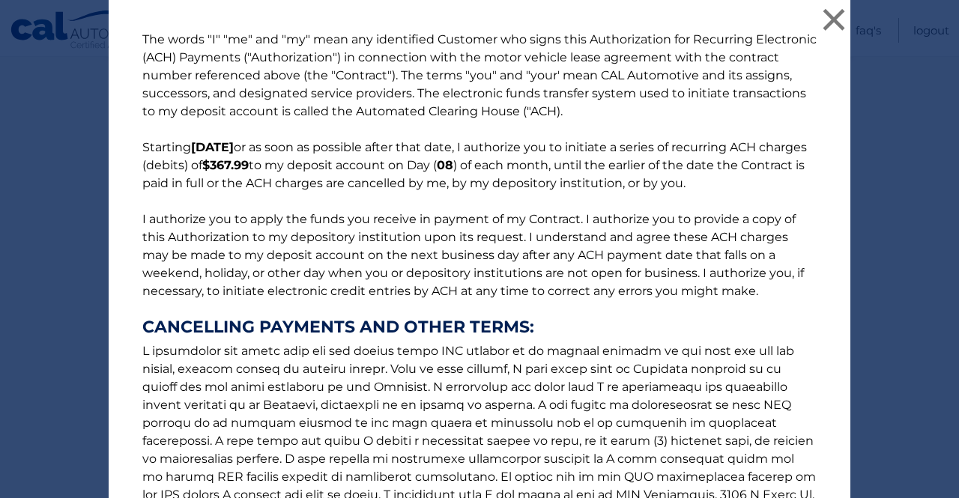 Image resolution: width=959 pixels, height=498 pixels. I want to click on b: $367.99, so click(226, 165).